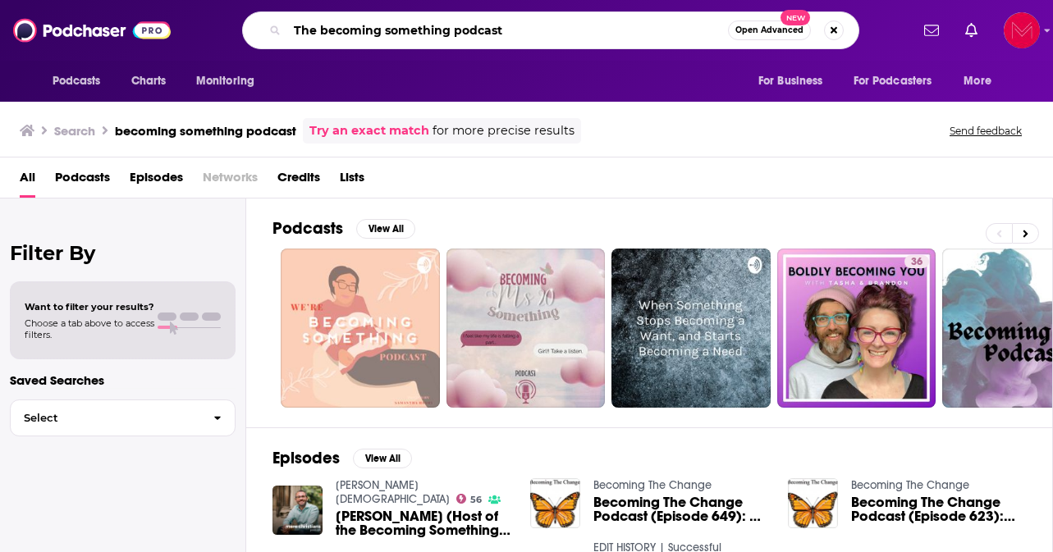 The image size is (1053, 552). Describe the element at coordinates (938, 510) in the screenshot. I see `span: Becoming The Change Podcast (Episode 623): Encouragement Is Something That Is Always Needed` at that location.